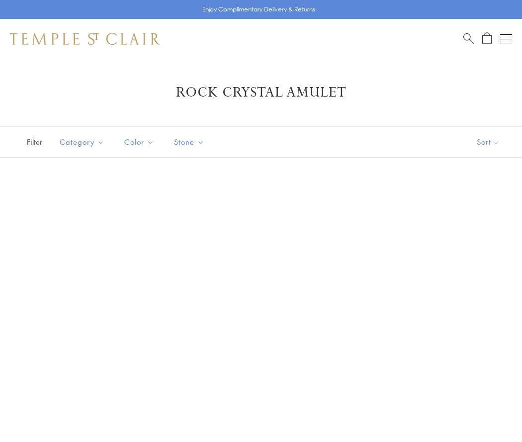  What do you see at coordinates (140, 142) in the screenshot?
I see `span: Color` at bounding box center [140, 142].